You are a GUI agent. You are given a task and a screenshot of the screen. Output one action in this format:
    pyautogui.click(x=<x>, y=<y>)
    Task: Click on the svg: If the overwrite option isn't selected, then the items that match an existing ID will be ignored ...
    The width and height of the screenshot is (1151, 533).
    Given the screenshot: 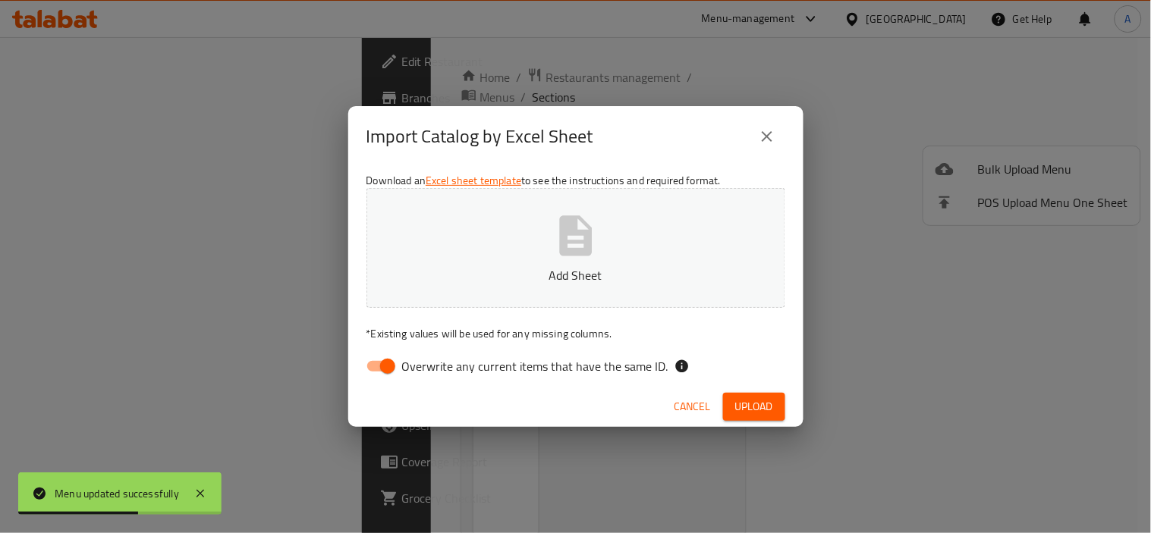 What is the action you would take?
    pyautogui.click(x=682, y=366)
    